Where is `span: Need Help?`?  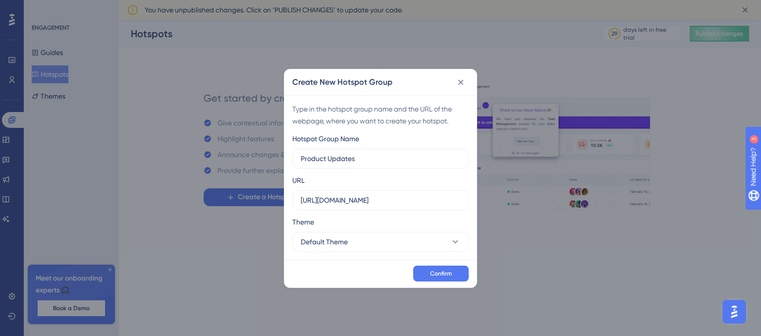 span: Need Help? is located at coordinates (43, 8).